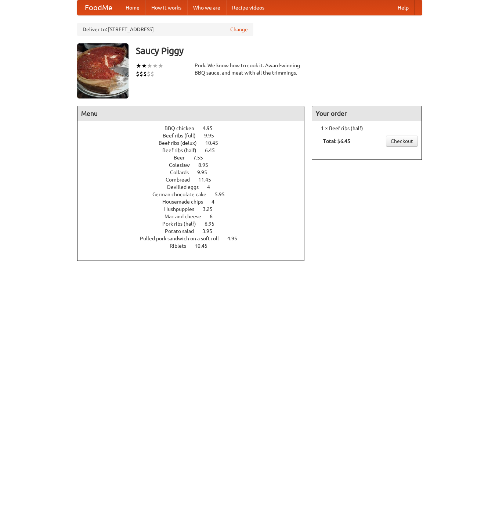 This screenshot has width=499, height=520. Describe the element at coordinates (214, 150) in the screenshot. I see `span: 6.45` at that location.